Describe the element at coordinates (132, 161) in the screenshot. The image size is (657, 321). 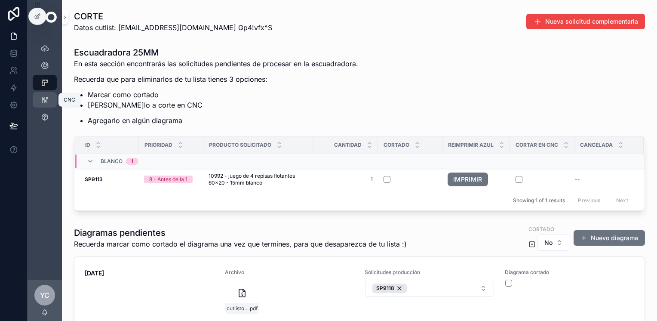
I see `div: 1` at that location.